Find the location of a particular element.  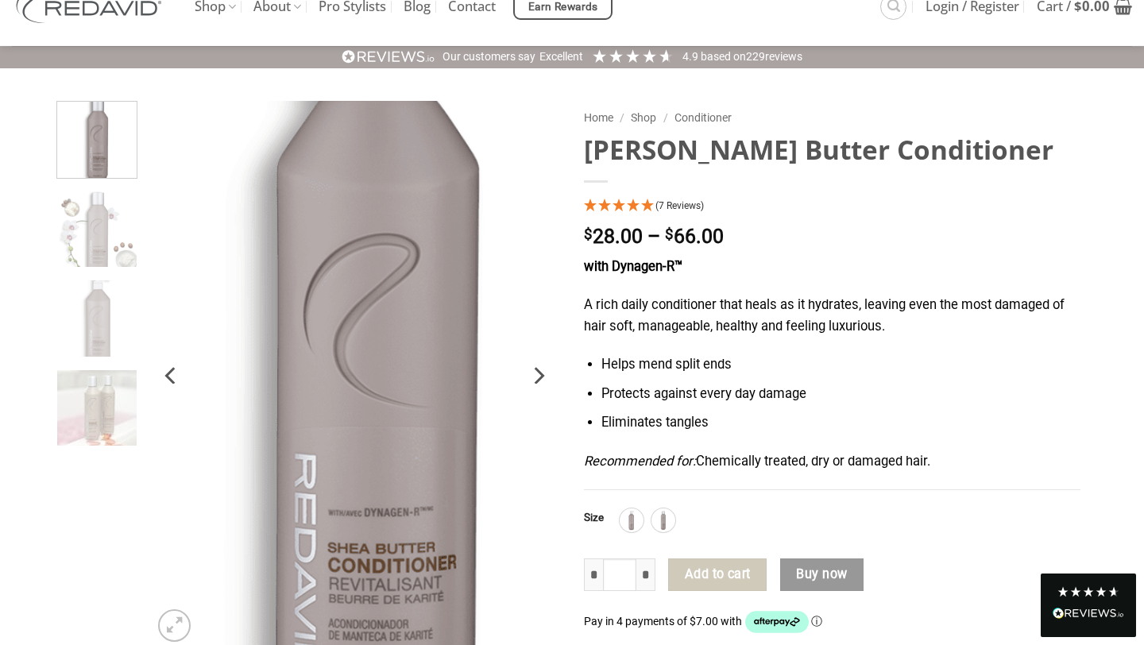

span: Based on is located at coordinates (723, 56).